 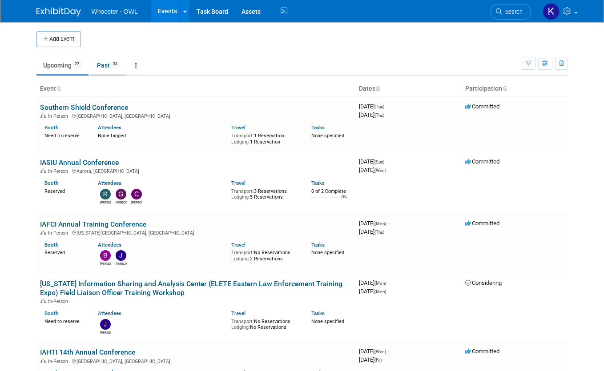 What do you see at coordinates (265, 193) in the screenshot?
I see `div: 3 Reservations 5 Reservations` at bounding box center [265, 193].